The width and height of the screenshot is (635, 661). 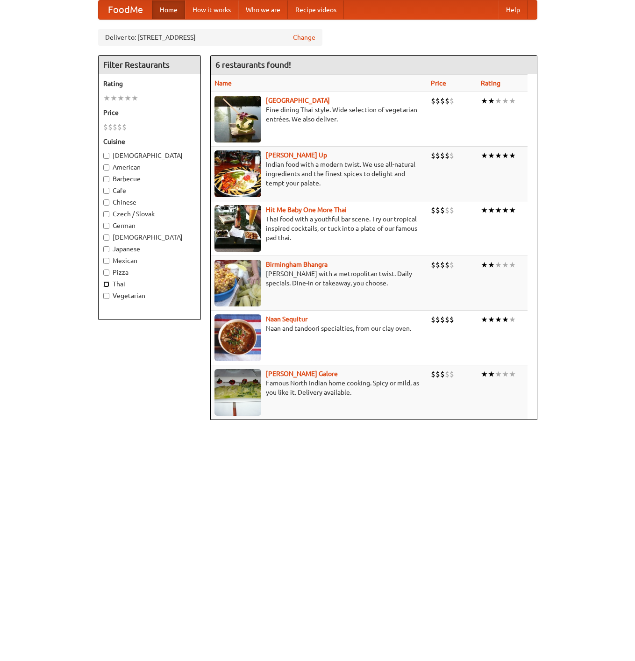 I want to click on img: satay.jpg, so click(x=238, y=119).